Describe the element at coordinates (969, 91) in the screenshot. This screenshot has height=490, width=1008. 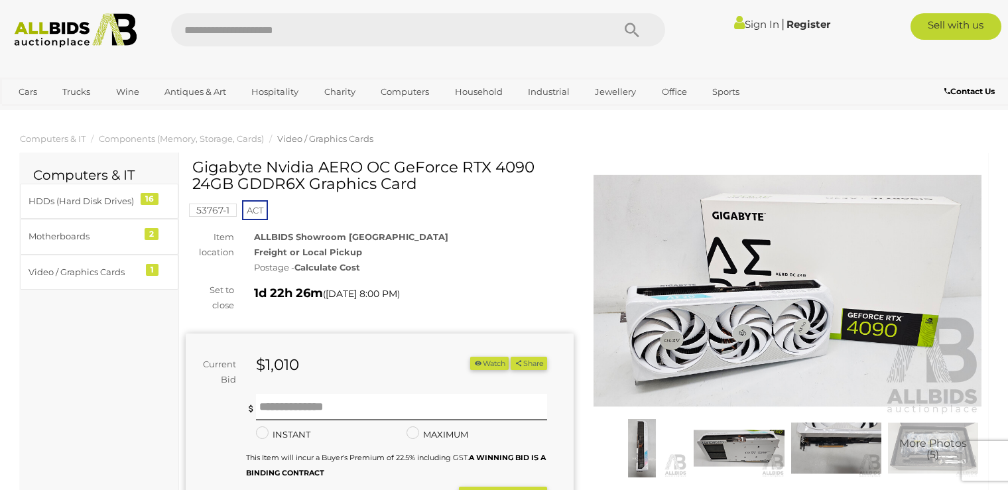
I see `b: Contact Us` at that location.